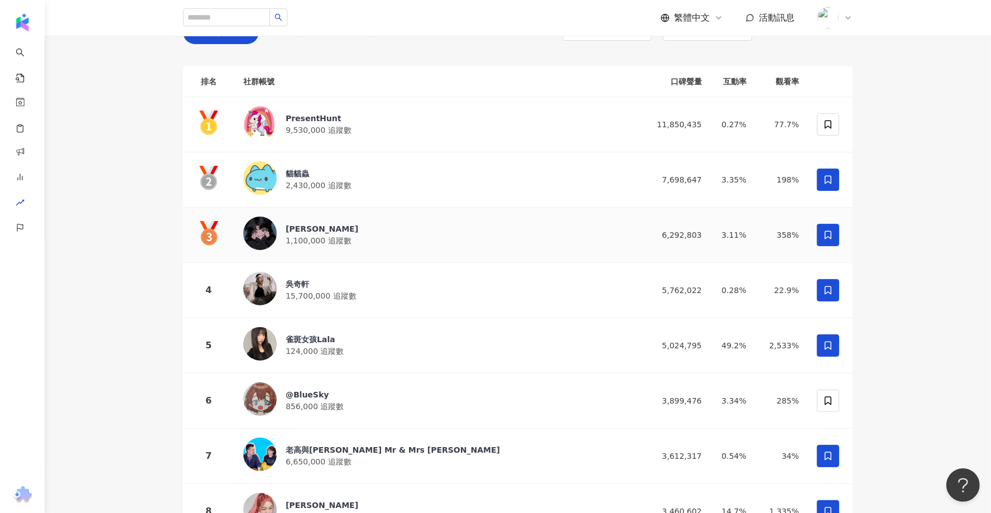 The height and width of the screenshot is (513, 991). Describe the element at coordinates (318, 240) in the screenshot. I see `span: 1,100,000 追蹤數` at that location.